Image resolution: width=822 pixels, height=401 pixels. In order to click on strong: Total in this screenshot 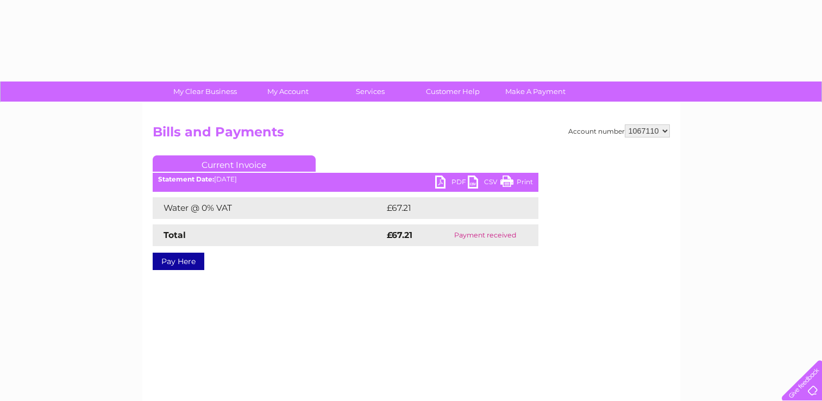, I will do `click(174, 235)`.